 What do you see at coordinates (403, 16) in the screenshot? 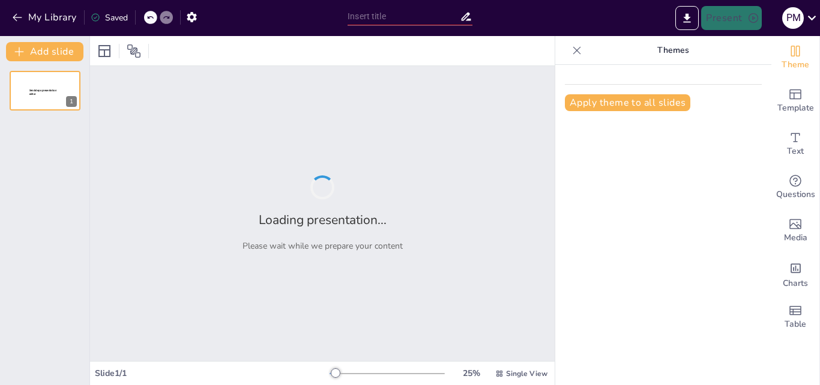
I see `input: Insert title` at bounding box center [403, 16].